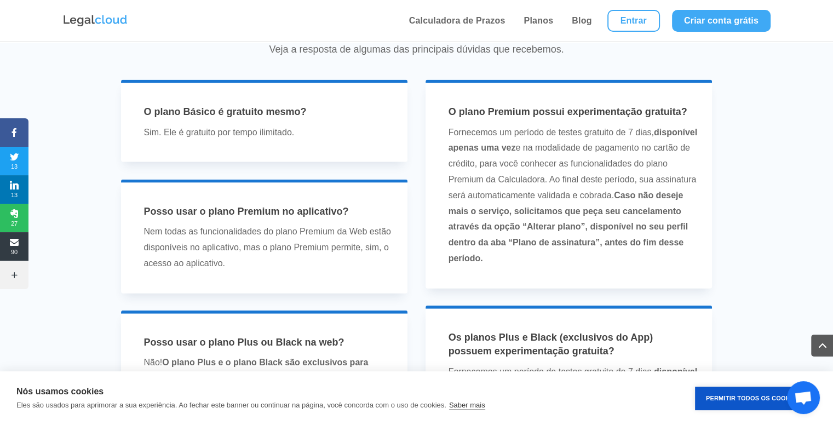  Describe the element at coordinates (60, 391) in the screenshot. I see `strong: Nós usamos cookies` at that location.